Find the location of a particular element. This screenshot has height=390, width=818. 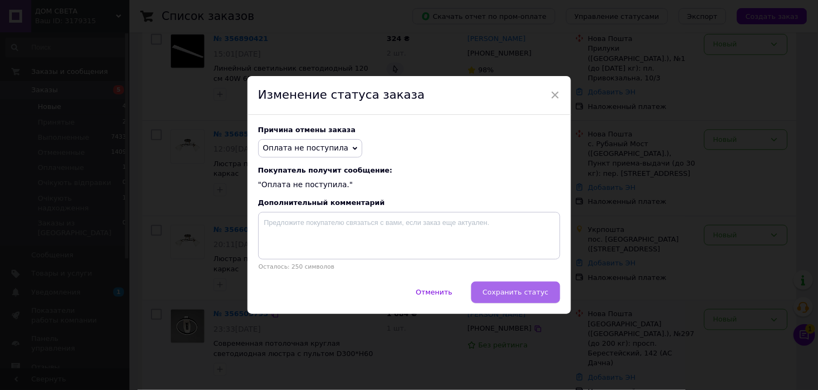

span: Покупатель получит сообщение: is located at coordinates (409, 170).